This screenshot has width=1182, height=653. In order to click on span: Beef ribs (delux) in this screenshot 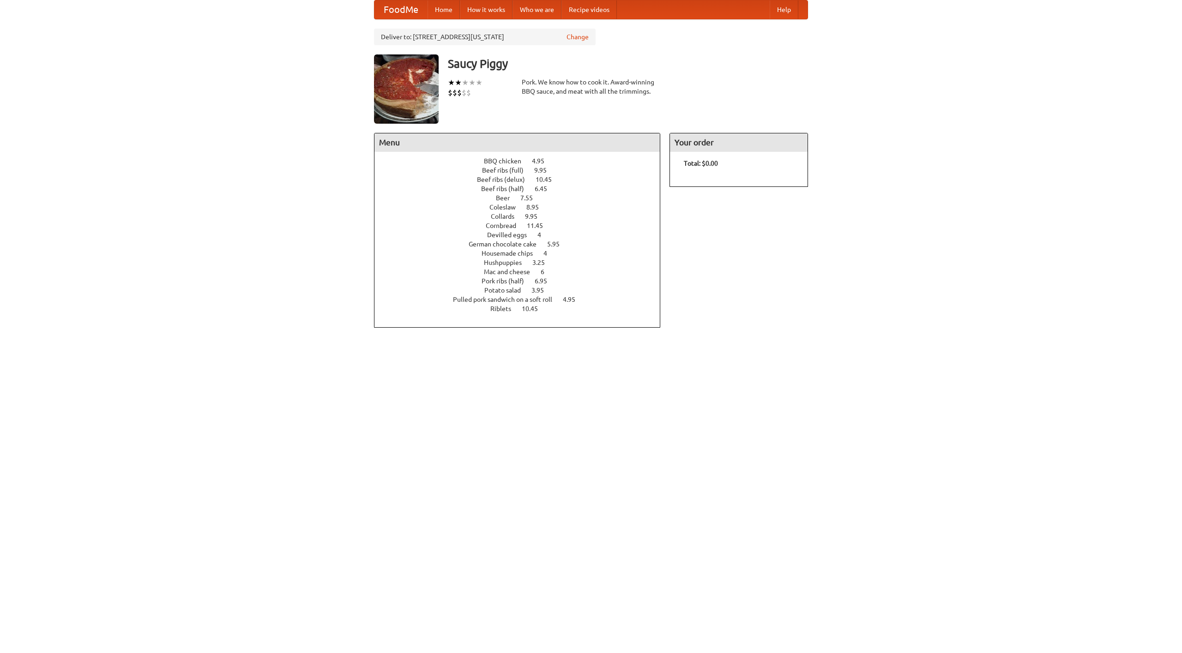, I will do `click(506, 180)`.